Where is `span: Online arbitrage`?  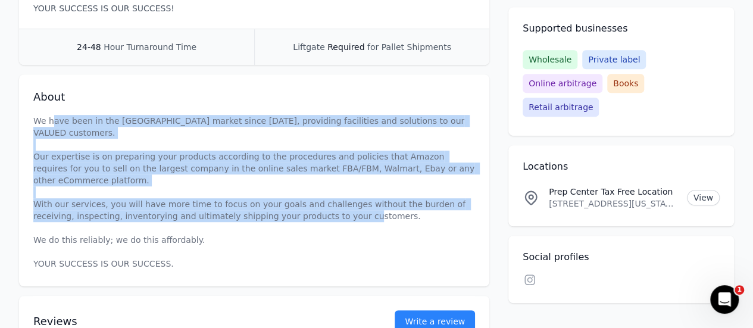 span: Online arbitrage is located at coordinates (562, 83).